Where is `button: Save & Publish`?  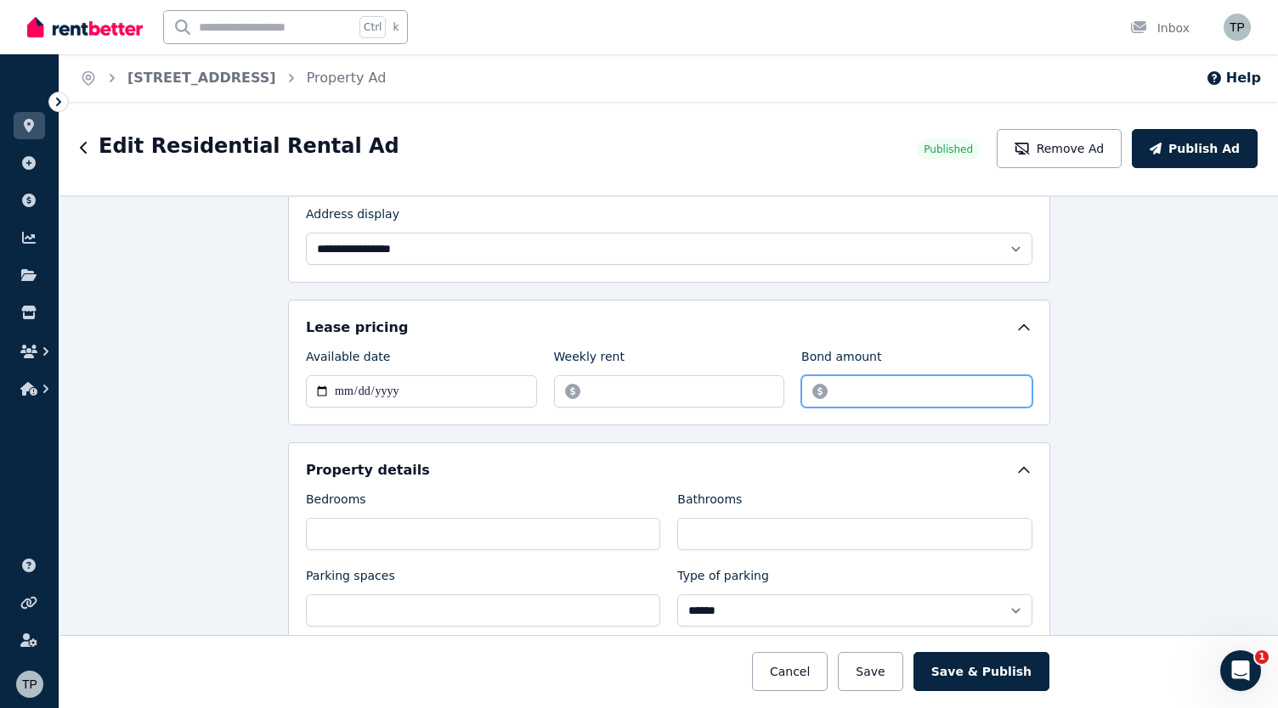
button: Save & Publish is located at coordinates (981, 672).